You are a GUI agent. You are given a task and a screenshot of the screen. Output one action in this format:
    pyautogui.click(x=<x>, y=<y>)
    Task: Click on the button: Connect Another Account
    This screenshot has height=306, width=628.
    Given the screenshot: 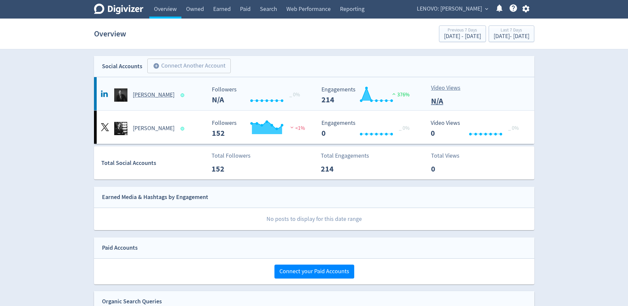 What is the action you would take?
    pyautogui.click(x=189, y=66)
    